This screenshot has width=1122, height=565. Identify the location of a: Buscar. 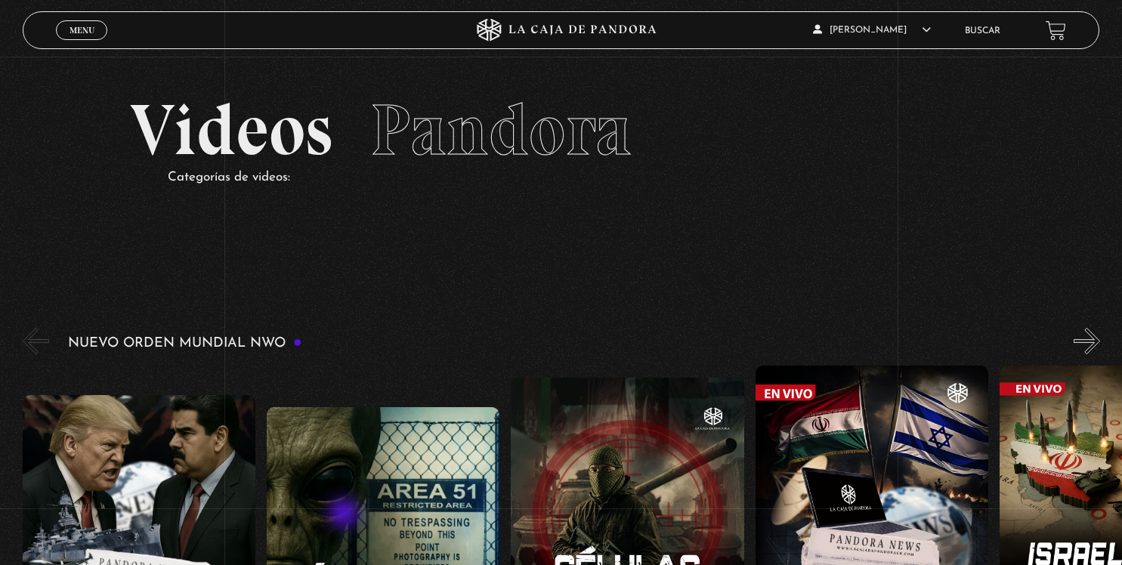
(982, 31).